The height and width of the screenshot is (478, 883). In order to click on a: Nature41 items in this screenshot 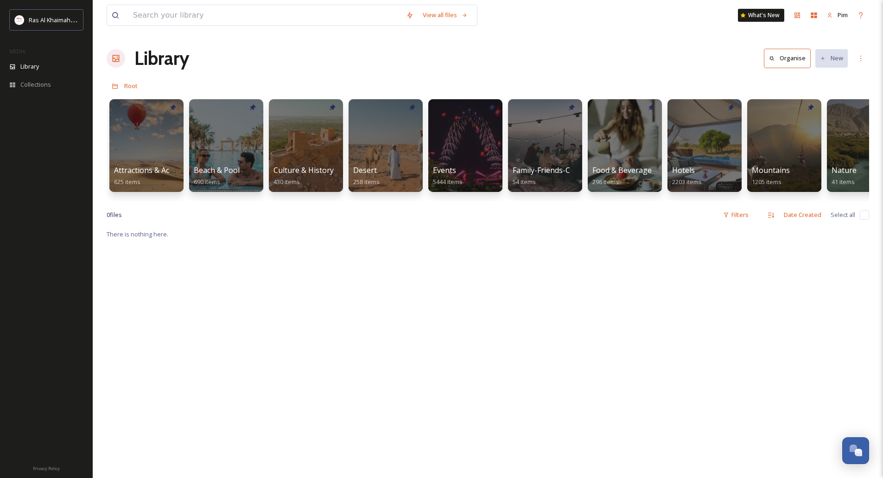, I will do `click(844, 176)`.